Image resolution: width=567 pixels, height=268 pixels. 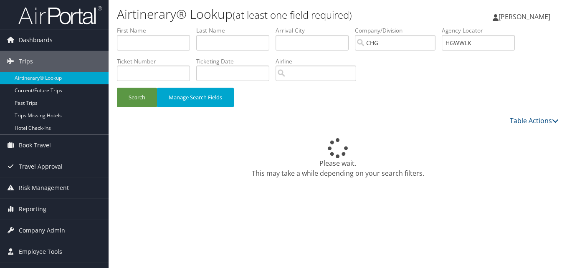 What do you see at coordinates (315, 30) in the screenshot?
I see `label: Arrival City` at bounding box center [315, 30].